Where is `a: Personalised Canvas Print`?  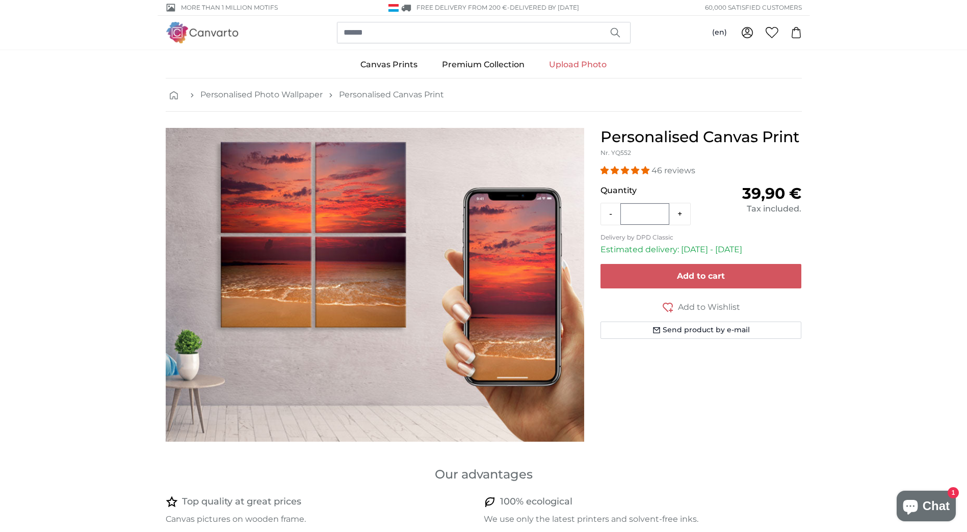 a: Personalised Canvas Print is located at coordinates (391, 95).